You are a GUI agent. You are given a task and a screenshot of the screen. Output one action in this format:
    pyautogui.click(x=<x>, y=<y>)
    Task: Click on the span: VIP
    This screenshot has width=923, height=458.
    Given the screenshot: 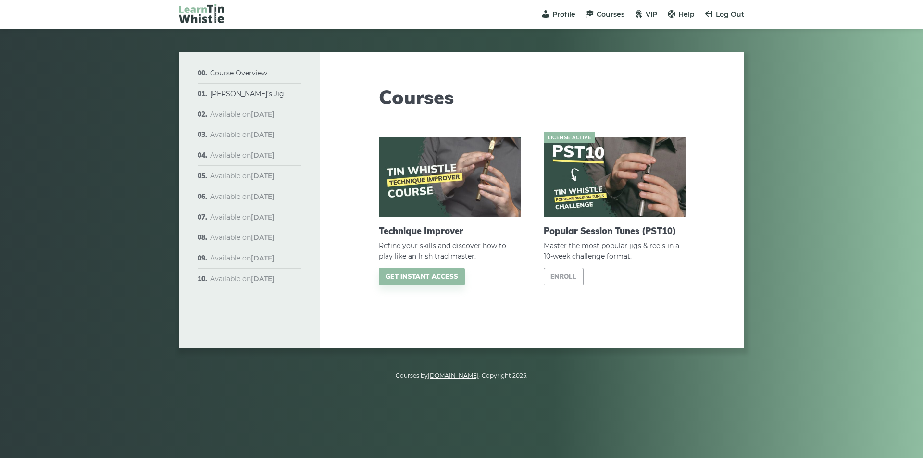 What is the action you would take?
    pyautogui.click(x=652, y=14)
    